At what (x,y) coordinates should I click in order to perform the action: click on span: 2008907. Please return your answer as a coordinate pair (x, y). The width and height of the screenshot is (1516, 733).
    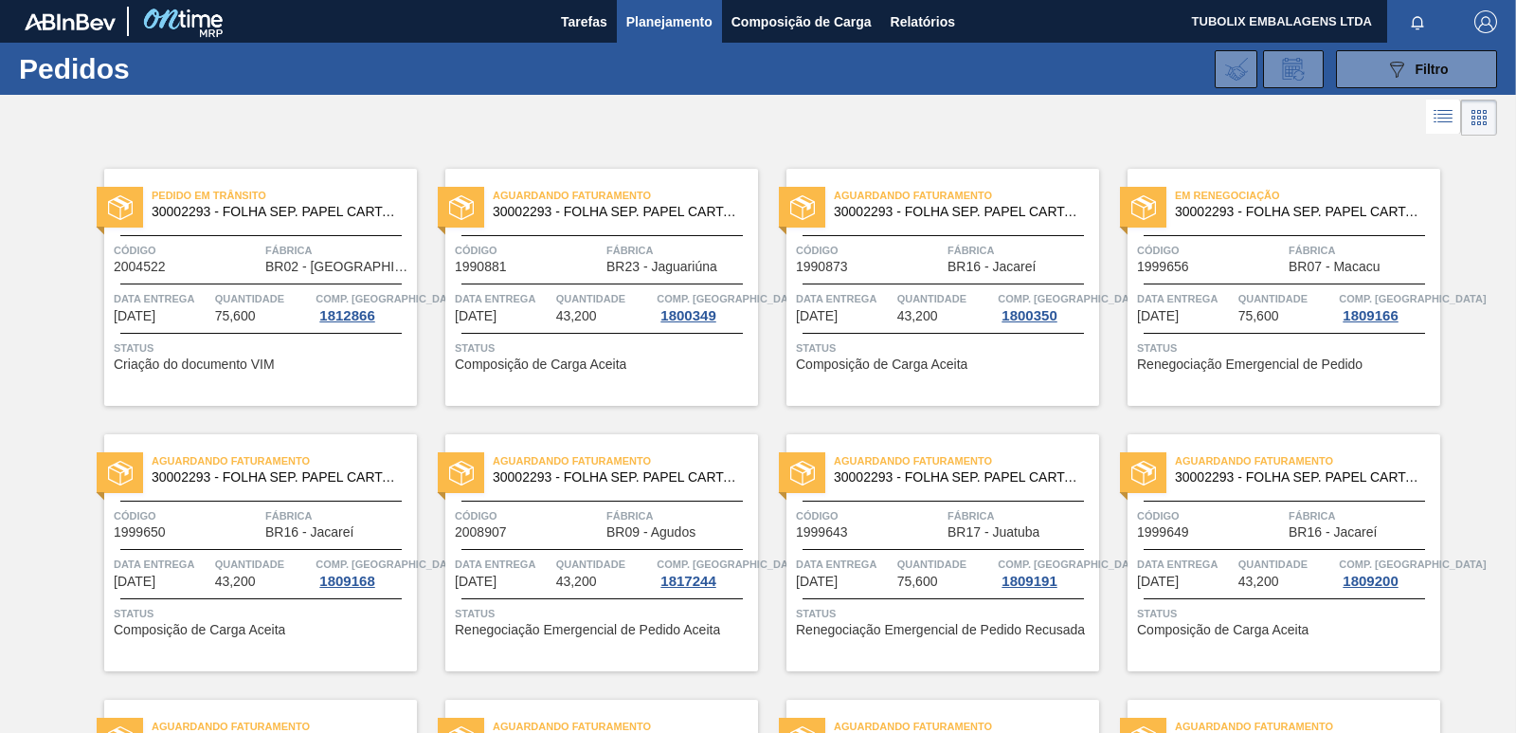
    Looking at the image, I should click on (480, 532).